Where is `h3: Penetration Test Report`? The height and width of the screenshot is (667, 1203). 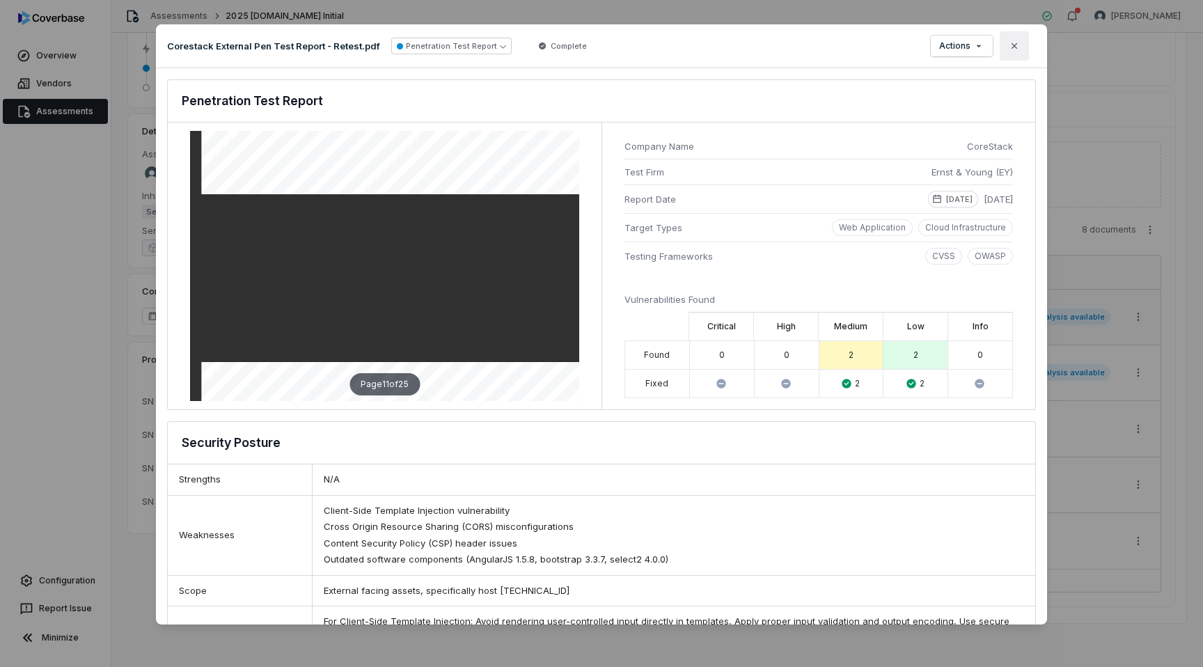 h3: Penetration Test Report is located at coordinates (252, 101).